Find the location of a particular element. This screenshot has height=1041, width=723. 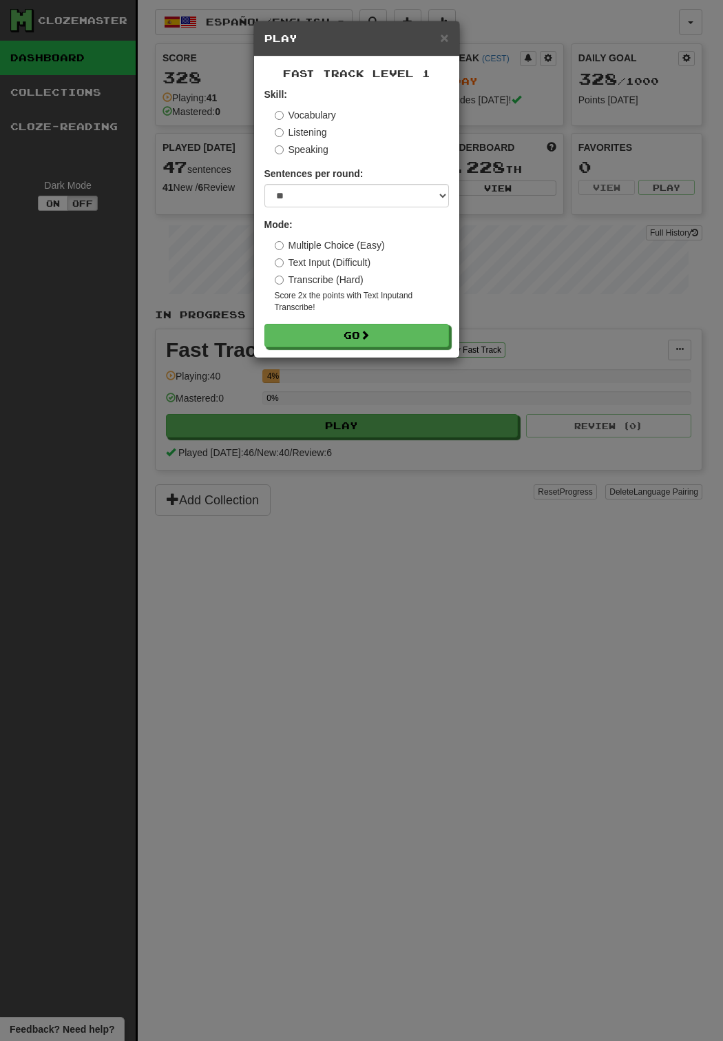

button: Go is located at coordinates (357, 335).